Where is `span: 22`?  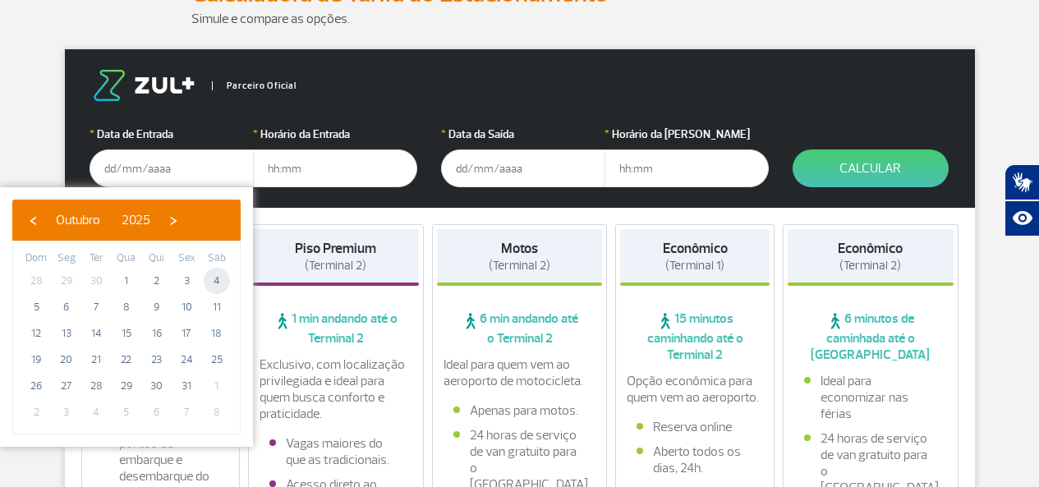 span: 22 is located at coordinates (127, 360).